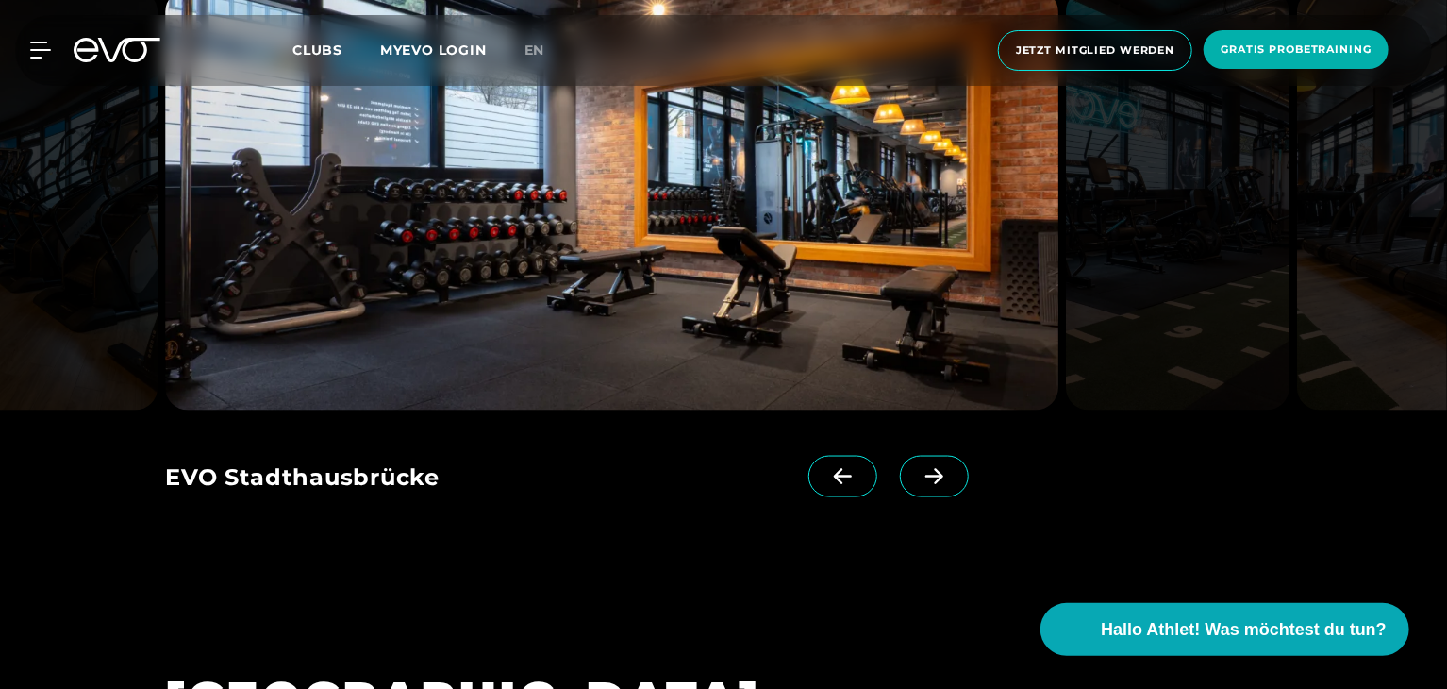 The height and width of the screenshot is (689, 1447). I want to click on span: en, so click(535, 50).